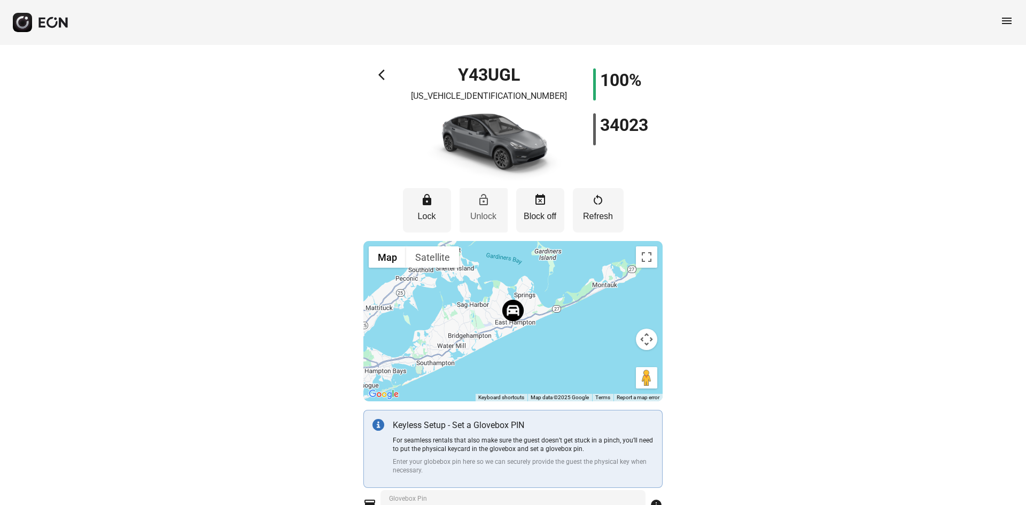  What do you see at coordinates (540, 216) in the screenshot?
I see `p: Block off` at bounding box center [540, 216].